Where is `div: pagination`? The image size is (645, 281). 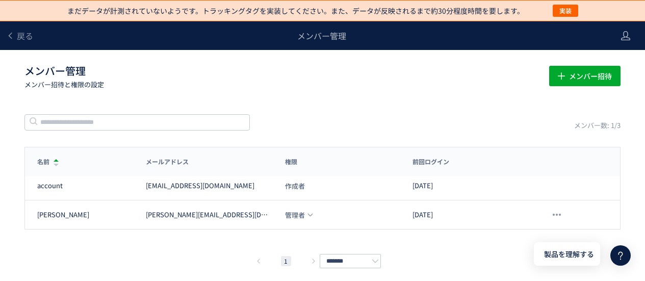
div: pagination is located at coordinates (322, 261).